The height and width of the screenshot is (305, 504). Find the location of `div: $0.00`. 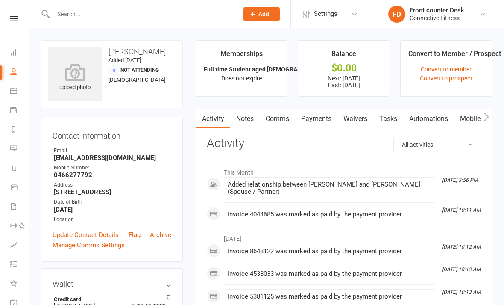

div: $0.00 is located at coordinates (343, 68).